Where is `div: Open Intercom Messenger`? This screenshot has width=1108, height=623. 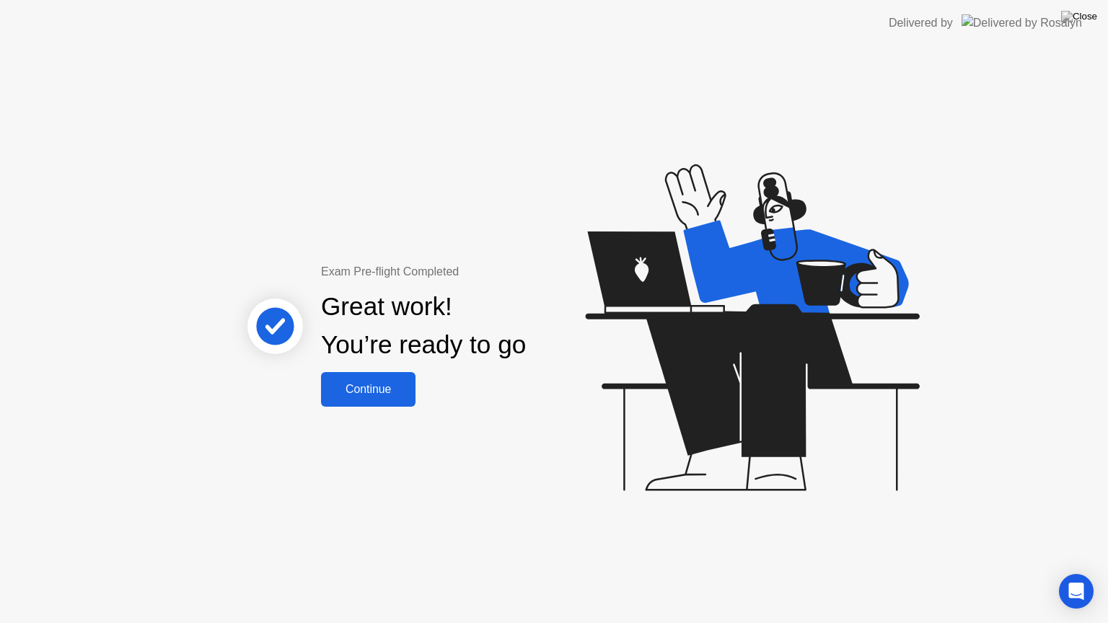
div: Open Intercom Messenger is located at coordinates (1077, 592).